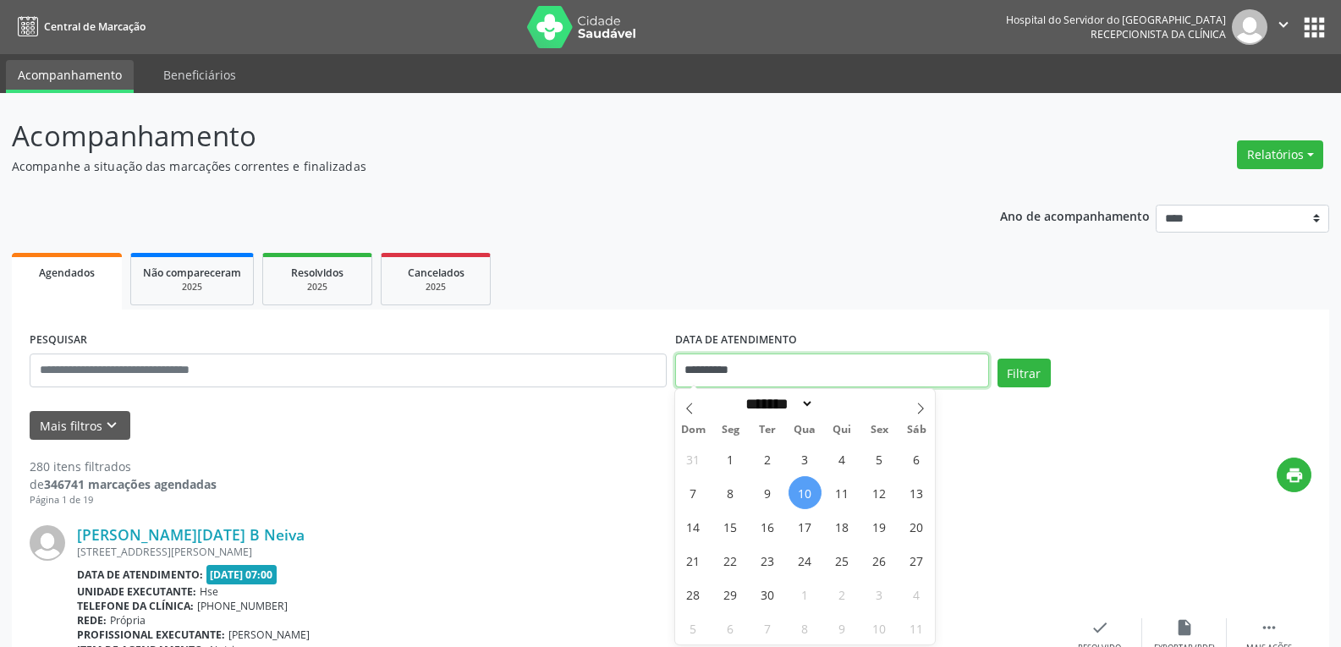 The width and height of the screenshot is (1341, 647). I want to click on strong: 346741 marcações agendadas, so click(130, 484).